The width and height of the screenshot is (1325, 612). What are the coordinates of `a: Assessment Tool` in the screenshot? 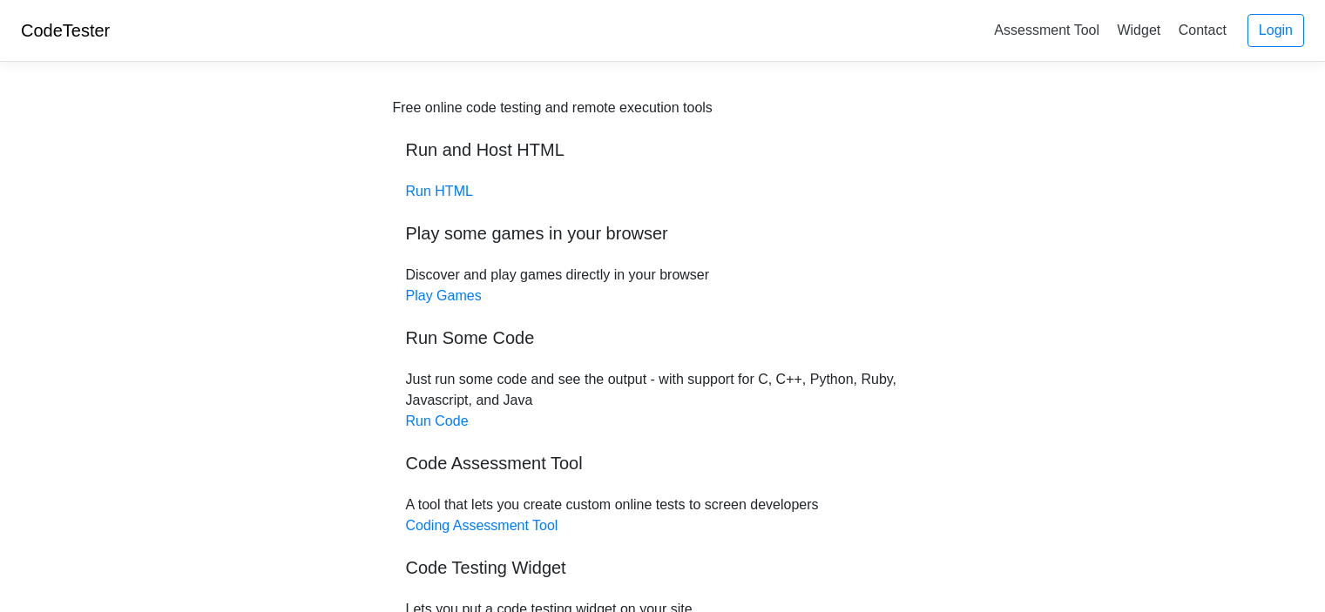 It's located at (1046, 30).